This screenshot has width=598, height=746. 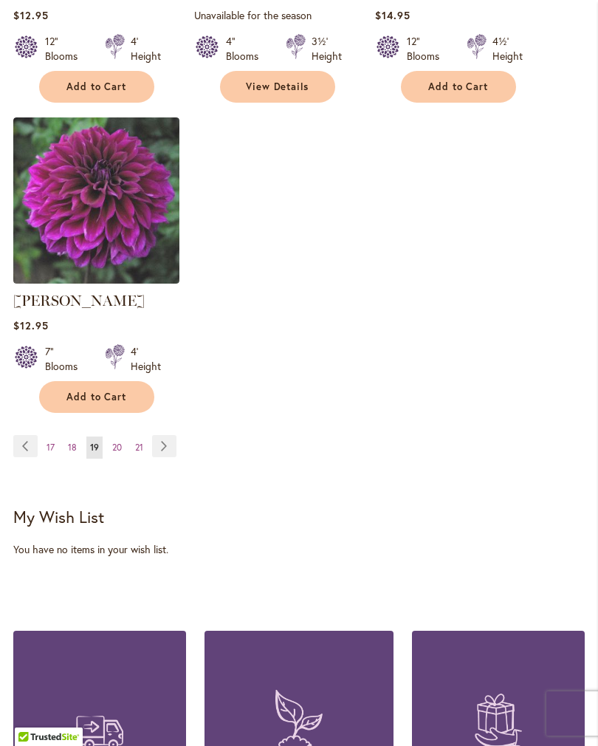 I want to click on strong: My Wish List, so click(x=58, y=516).